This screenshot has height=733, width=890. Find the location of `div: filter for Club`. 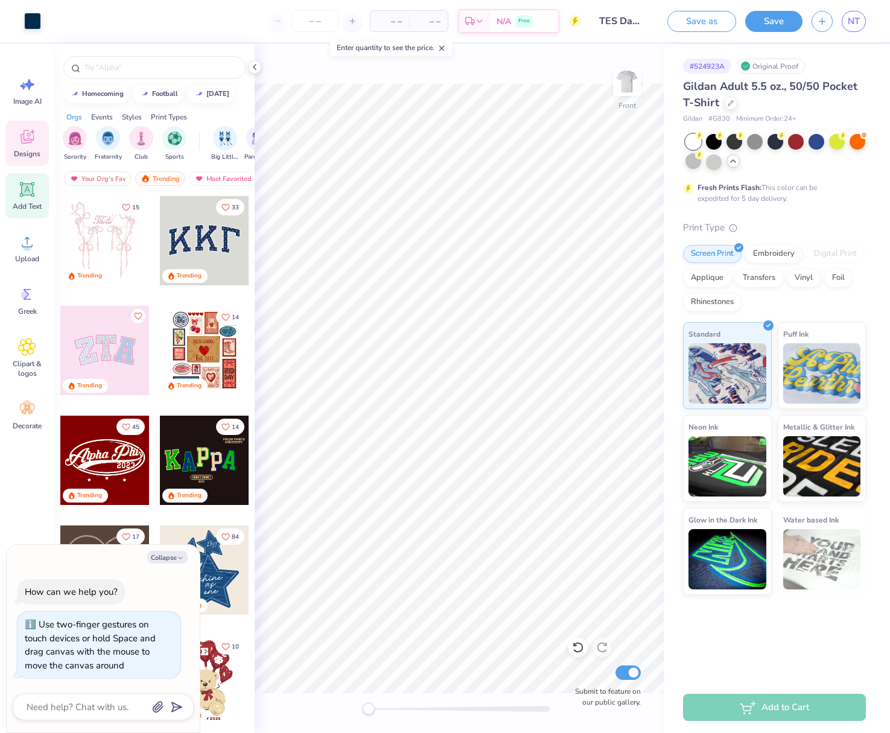

div: filter for Club is located at coordinates (141, 144).